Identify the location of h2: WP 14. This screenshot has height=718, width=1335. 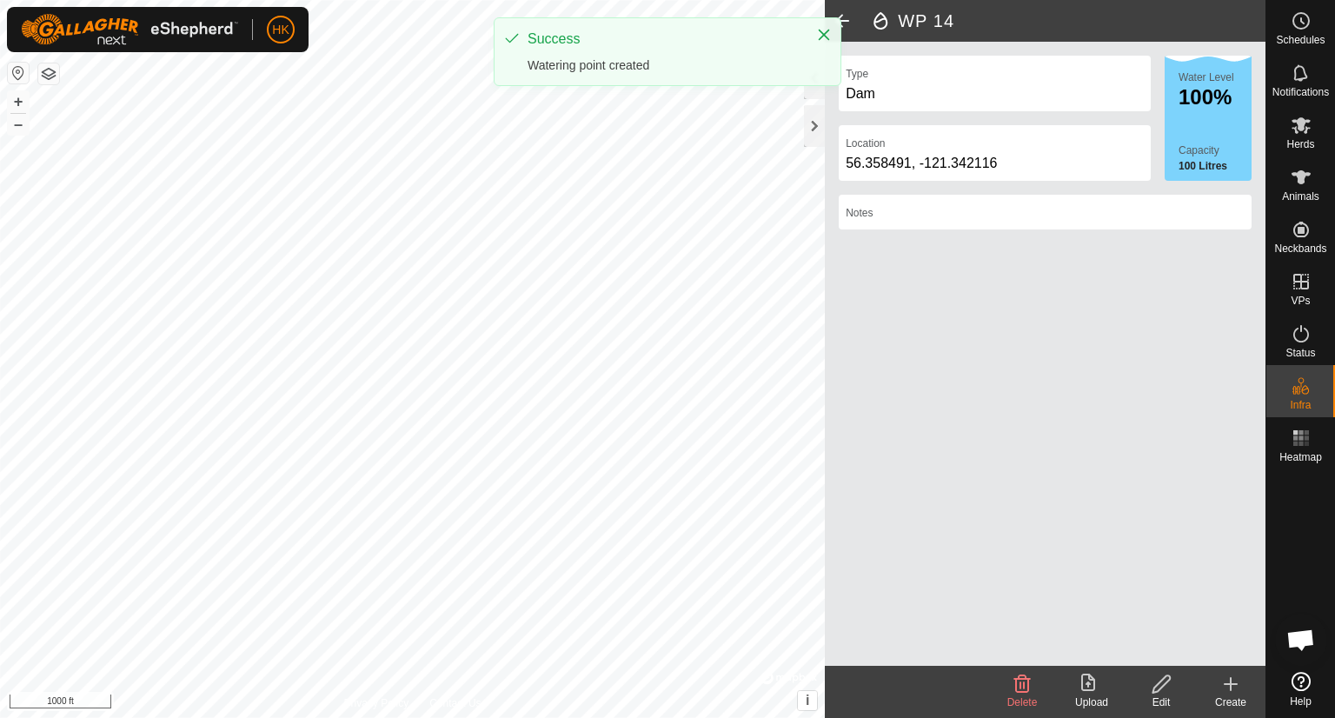
(1067, 21).